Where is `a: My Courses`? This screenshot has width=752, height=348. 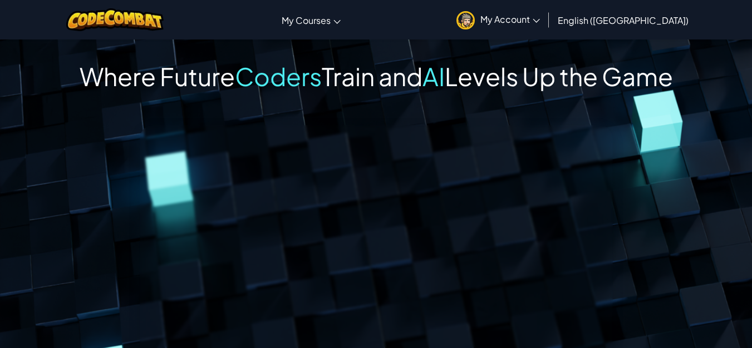 a: My Courses is located at coordinates (311, 20).